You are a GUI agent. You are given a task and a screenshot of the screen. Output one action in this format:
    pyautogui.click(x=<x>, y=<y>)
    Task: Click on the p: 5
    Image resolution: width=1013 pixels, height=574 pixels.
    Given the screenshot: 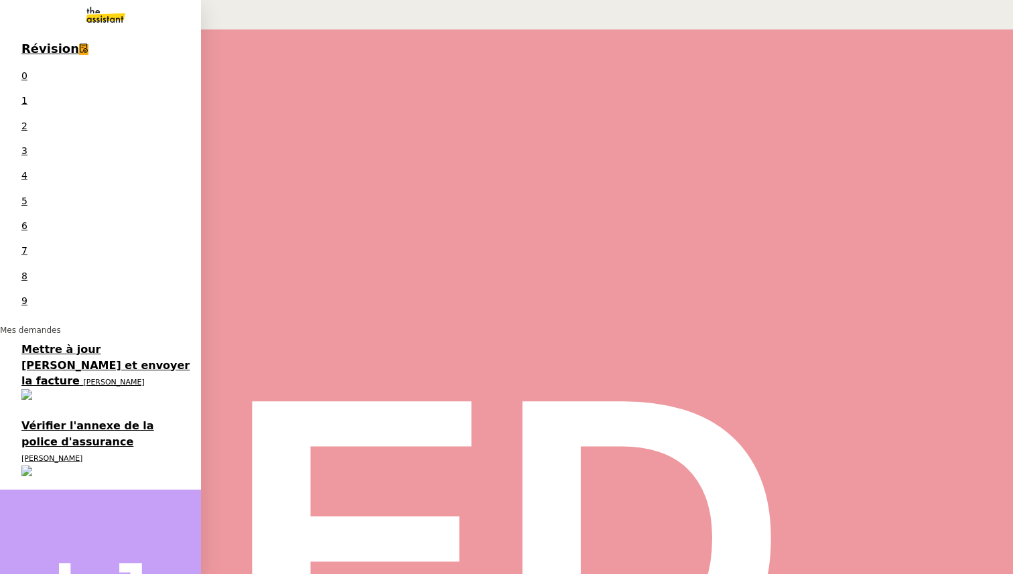 What is the action you would take?
    pyautogui.click(x=106, y=201)
    